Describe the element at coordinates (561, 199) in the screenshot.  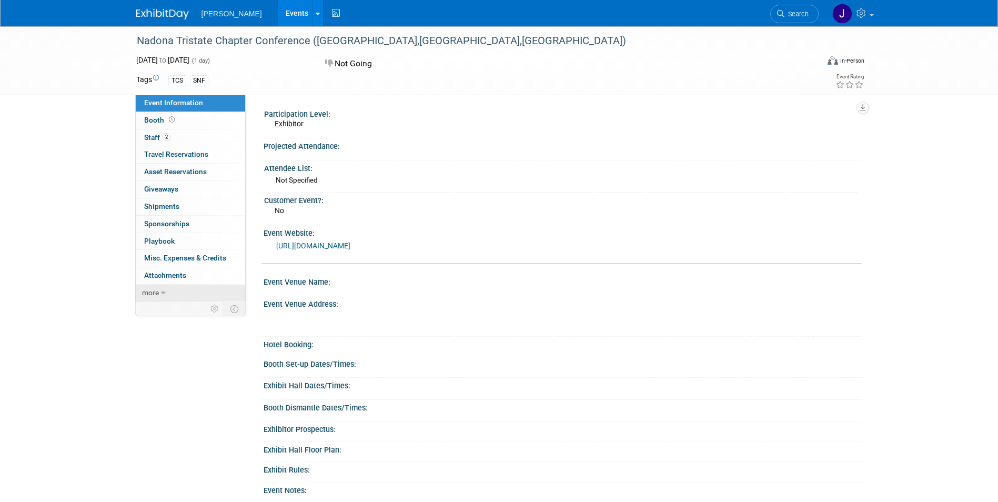
I see `div: Customer Event?:` at that location.